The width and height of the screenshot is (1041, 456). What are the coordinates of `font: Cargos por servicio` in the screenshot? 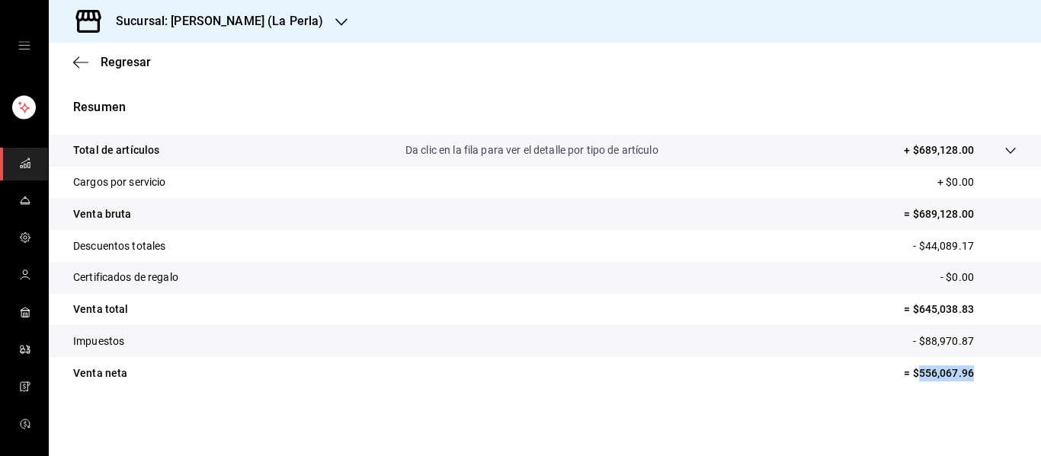 It's located at (120, 182).